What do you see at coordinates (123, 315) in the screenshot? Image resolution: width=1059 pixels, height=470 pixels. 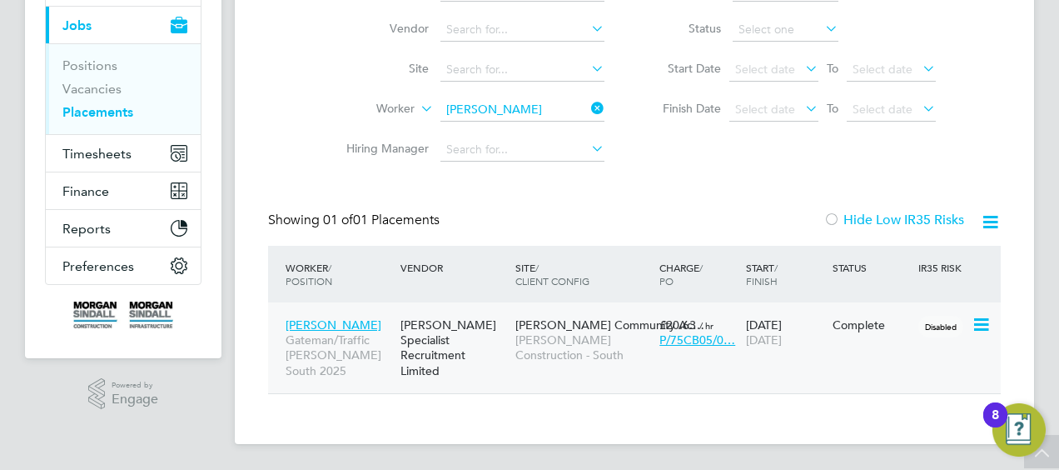 I see `a: Go to home page` at bounding box center [123, 315].